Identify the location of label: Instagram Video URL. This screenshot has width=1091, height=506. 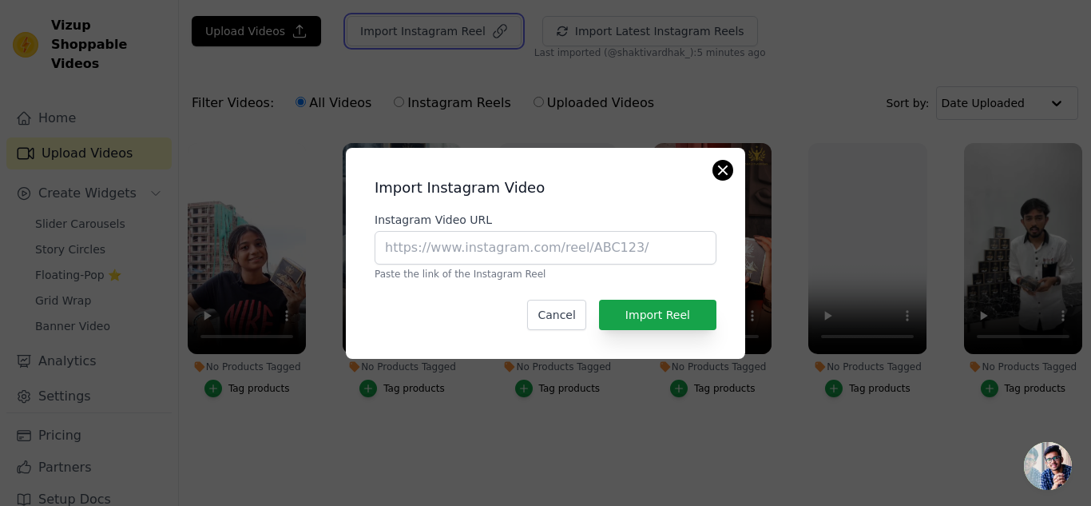
(546, 220).